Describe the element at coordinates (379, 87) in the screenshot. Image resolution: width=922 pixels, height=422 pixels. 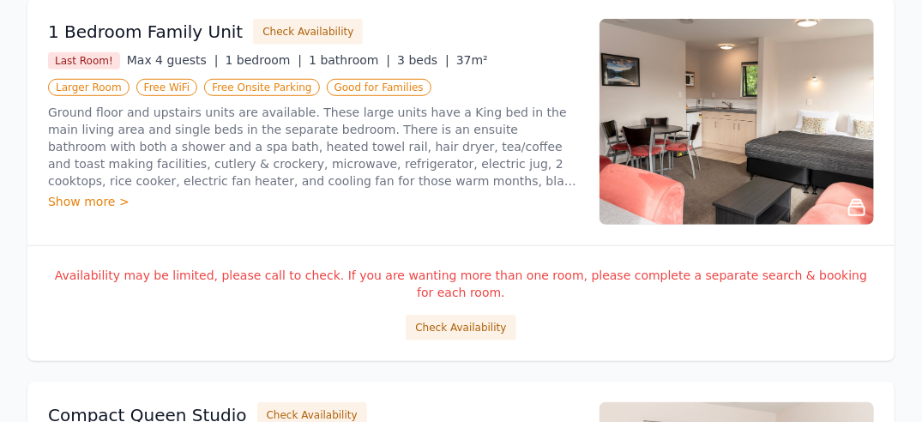
I see `span: Good for Families` at that location.